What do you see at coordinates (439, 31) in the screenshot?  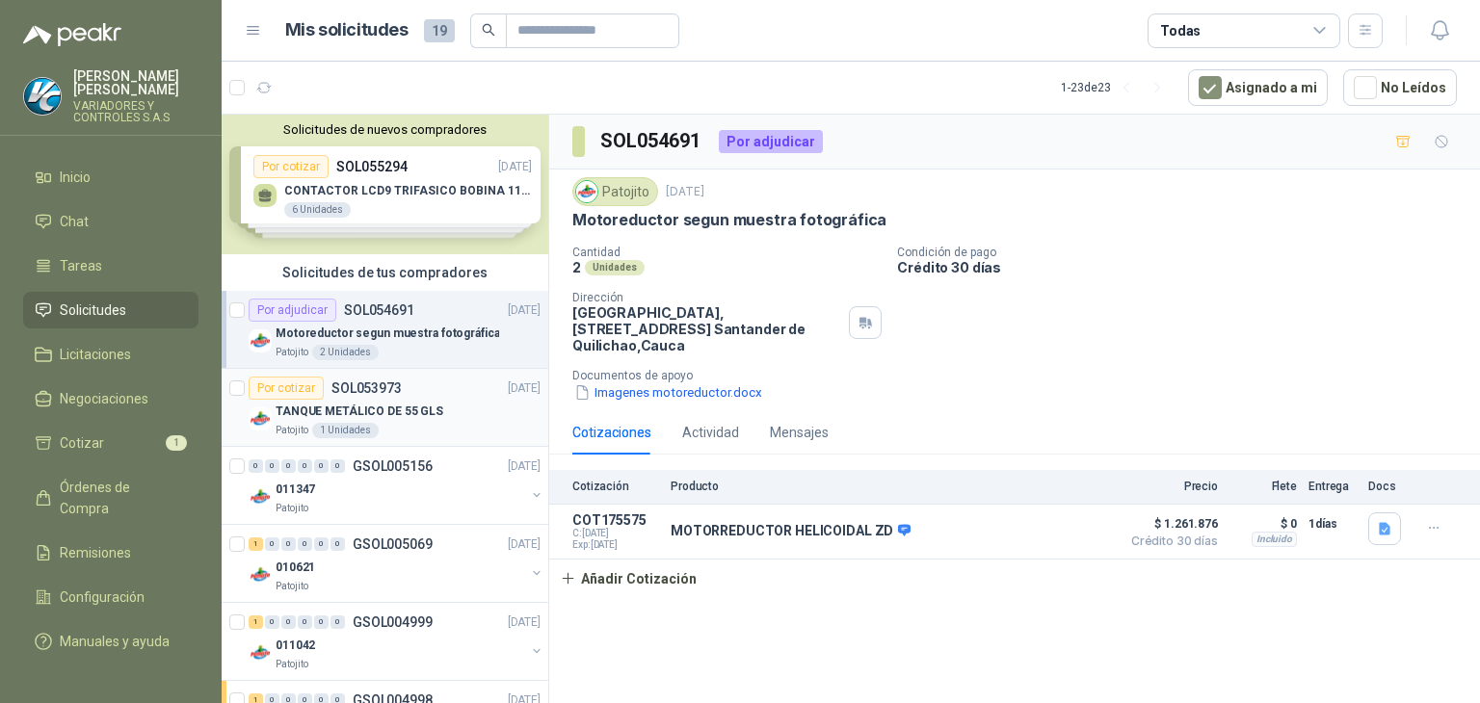 I see `span: 19` at bounding box center [439, 31].